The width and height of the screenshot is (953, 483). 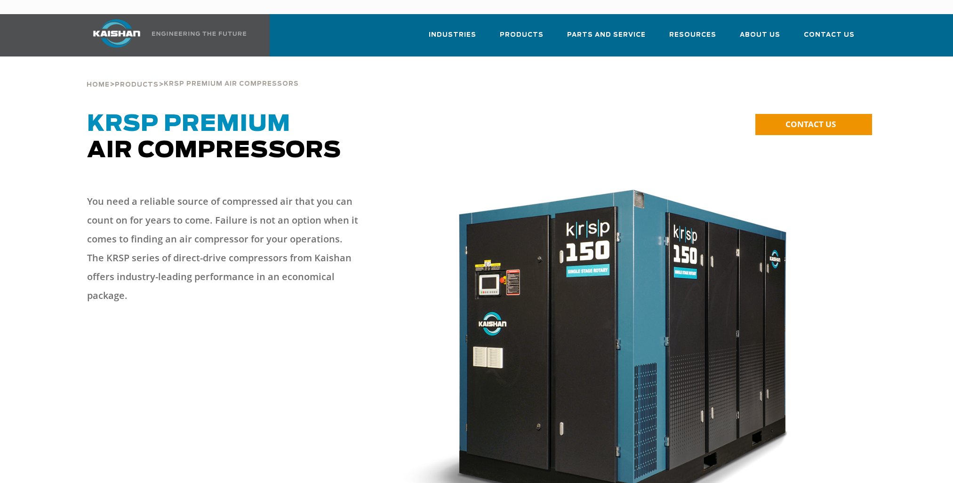 I want to click on a: Parts and Service, so click(x=606, y=39).